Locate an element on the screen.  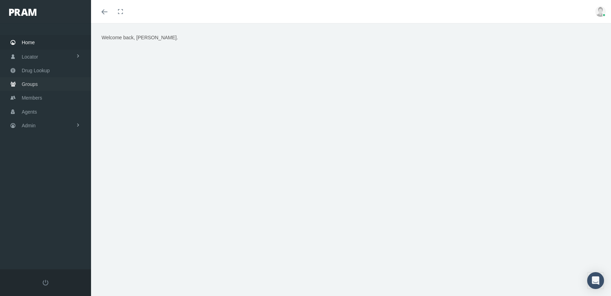
span: Drug Lookup is located at coordinates (36, 70).